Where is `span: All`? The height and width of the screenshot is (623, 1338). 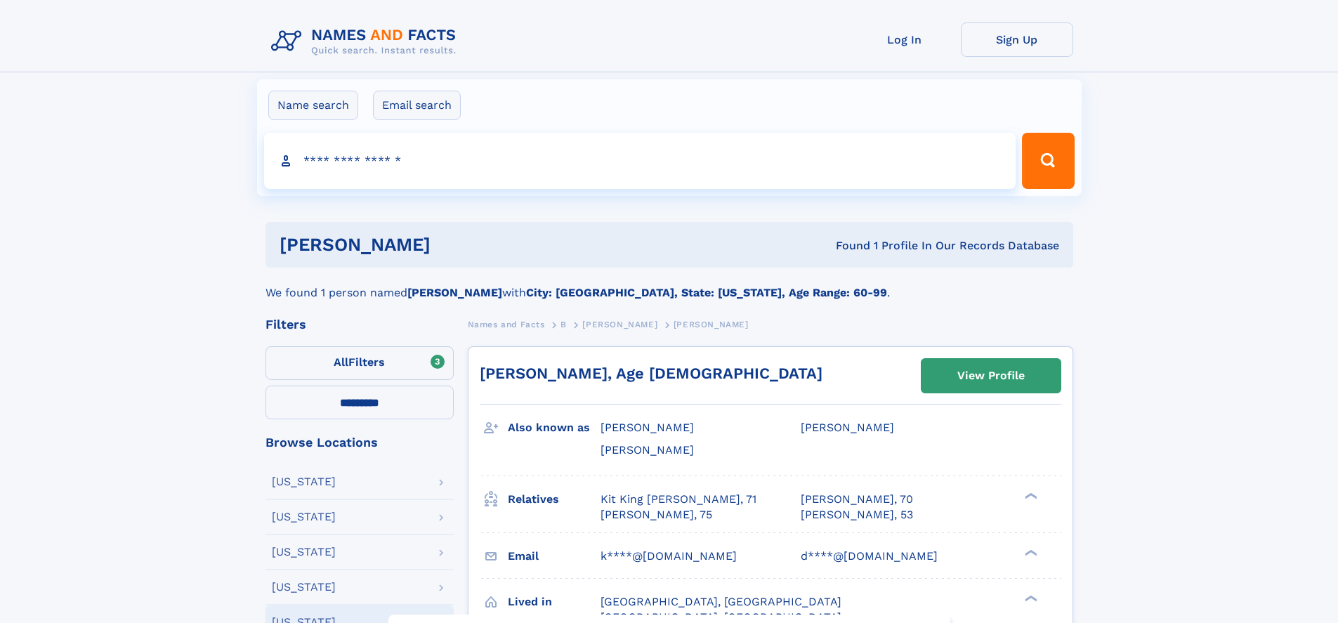
span: All is located at coordinates (341, 362).